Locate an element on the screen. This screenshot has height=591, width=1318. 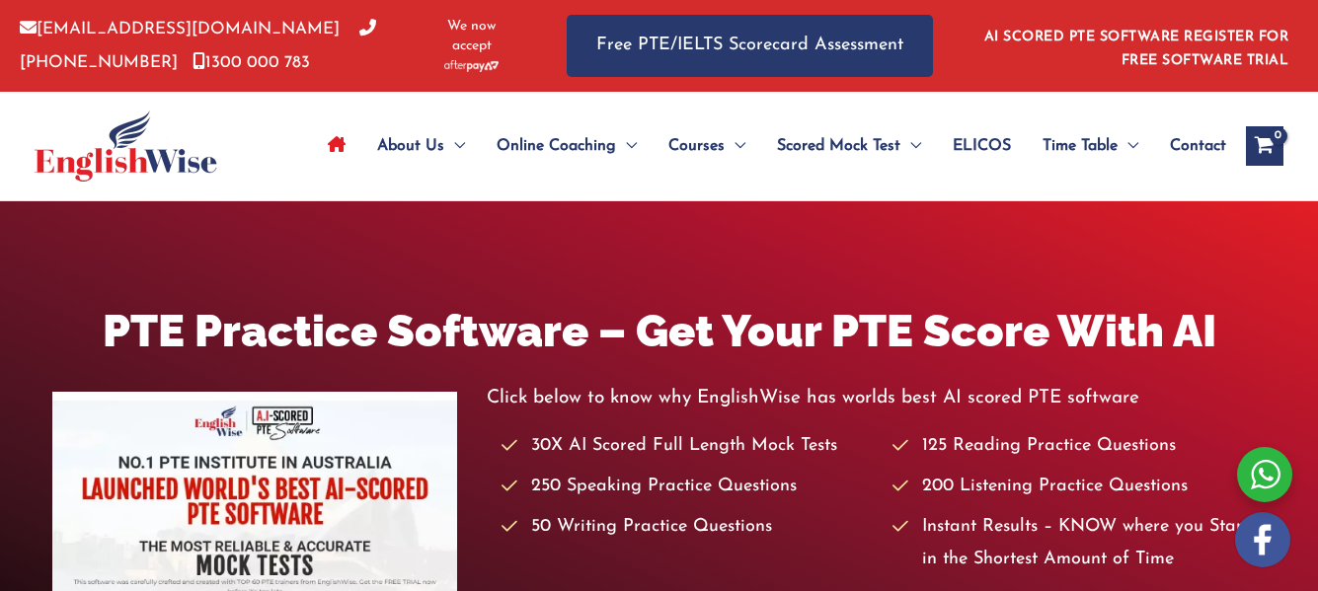
a: AI SCORED PTE SOFTWARE REGISTER FOR FREE SOFTWARE TRIAL is located at coordinates (1137, 48).